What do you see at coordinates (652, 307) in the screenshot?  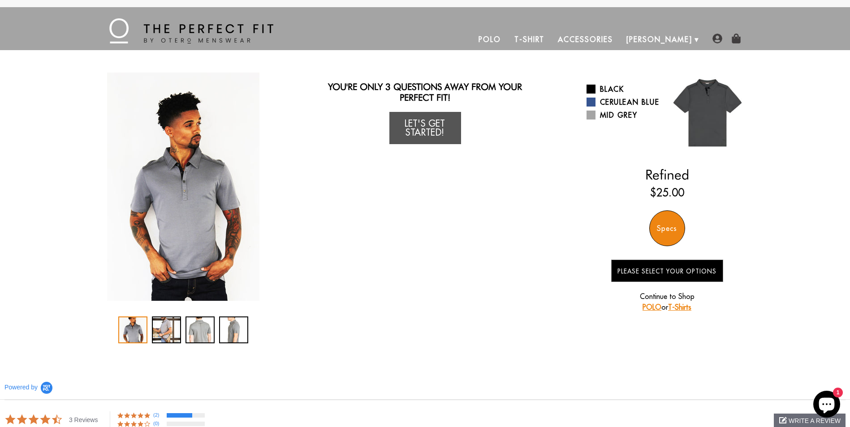 I see `a: POLO` at bounding box center [652, 307].